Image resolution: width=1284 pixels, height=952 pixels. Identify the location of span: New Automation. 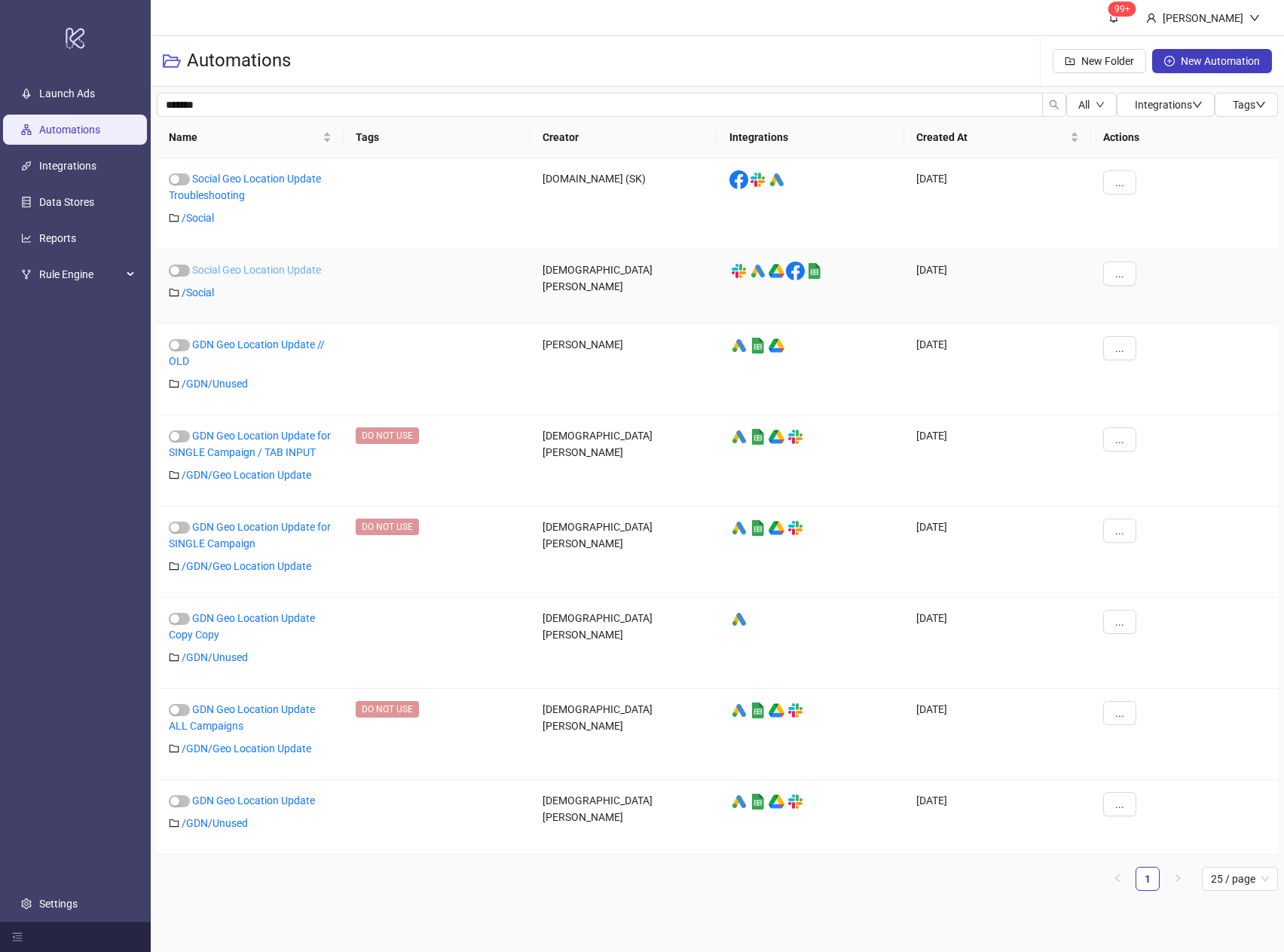
(1220, 61).